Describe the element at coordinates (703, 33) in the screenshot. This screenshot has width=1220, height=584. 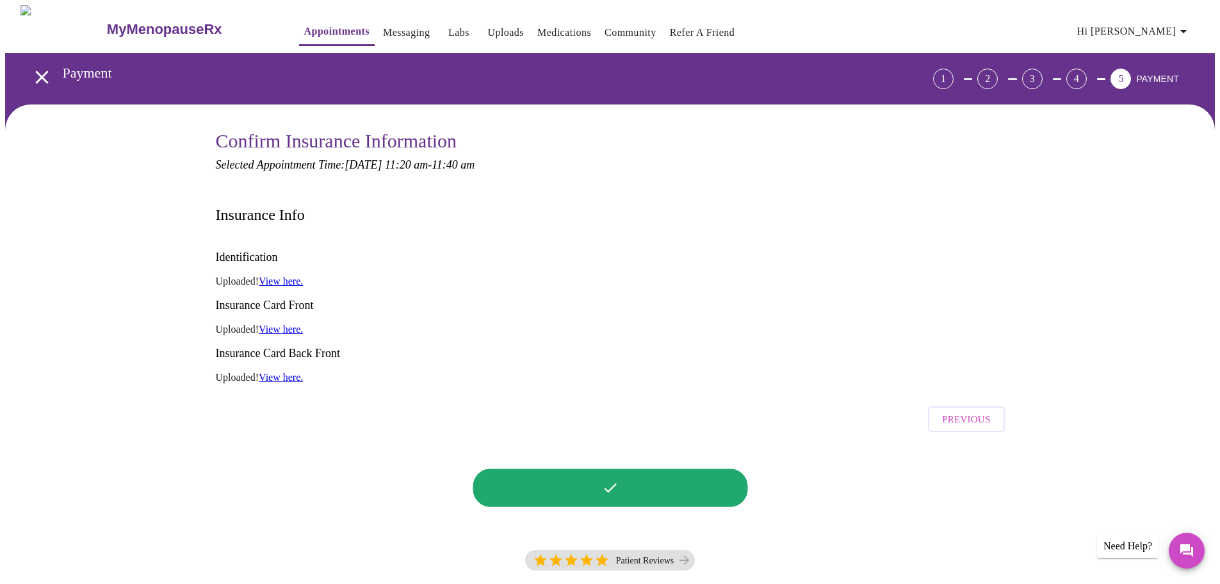
I see `button: Refer a Friend` at that location.